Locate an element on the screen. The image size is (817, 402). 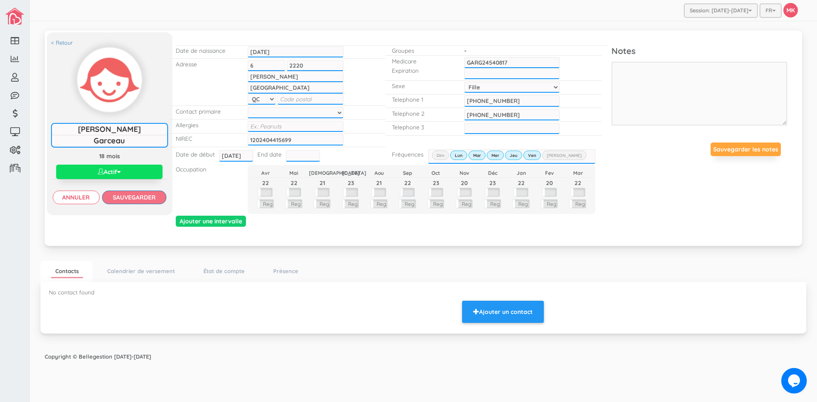
input: Date de naissance is located at coordinates (295, 52).